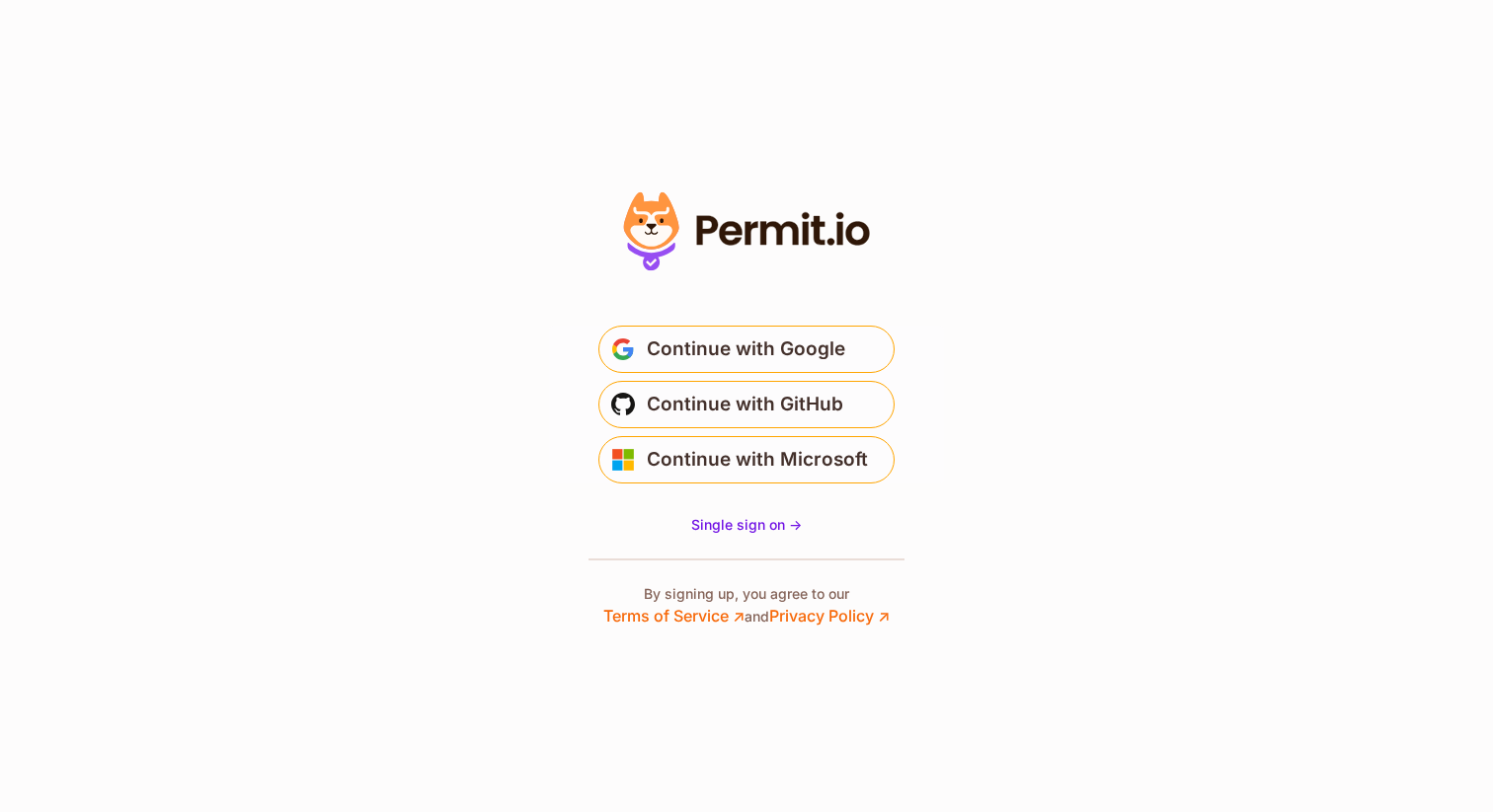 The width and height of the screenshot is (1493, 812). What do you see at coordinates (745, 405) in the screenshot?
I see `span: Continue with GitHub` at bounding box center [745, 405].